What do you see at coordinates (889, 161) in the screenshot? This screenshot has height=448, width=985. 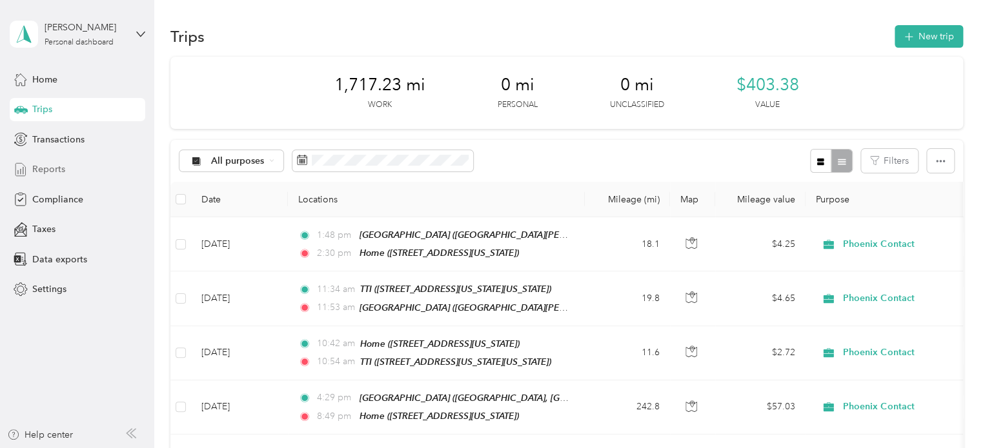 I see `button: Filters` at bounding box center [889, 161].